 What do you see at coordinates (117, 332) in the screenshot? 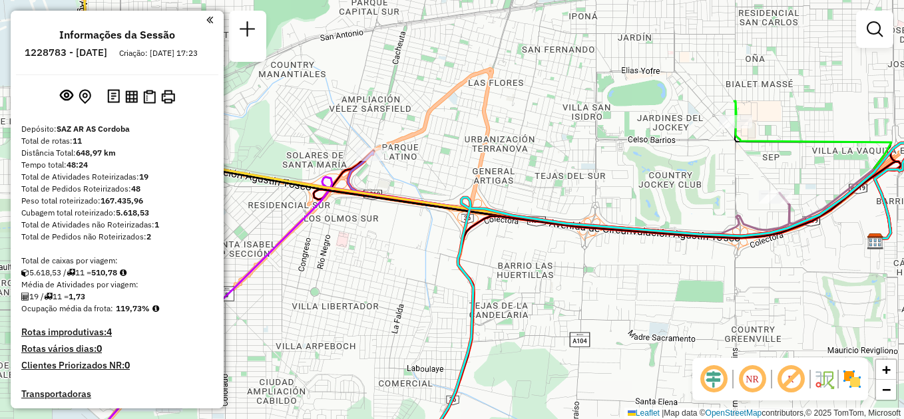
I see `h4: Rotas improdutivas:` at bounding box center [117, 332].